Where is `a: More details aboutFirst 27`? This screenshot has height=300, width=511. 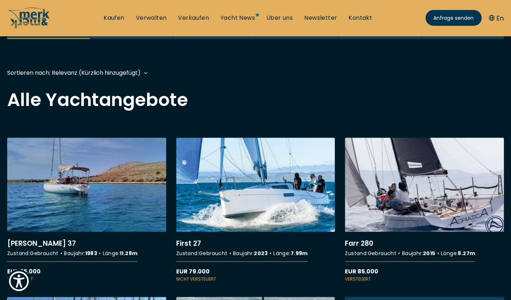
a: More details aboutFirst 27 is located at coordinates (256, 210).